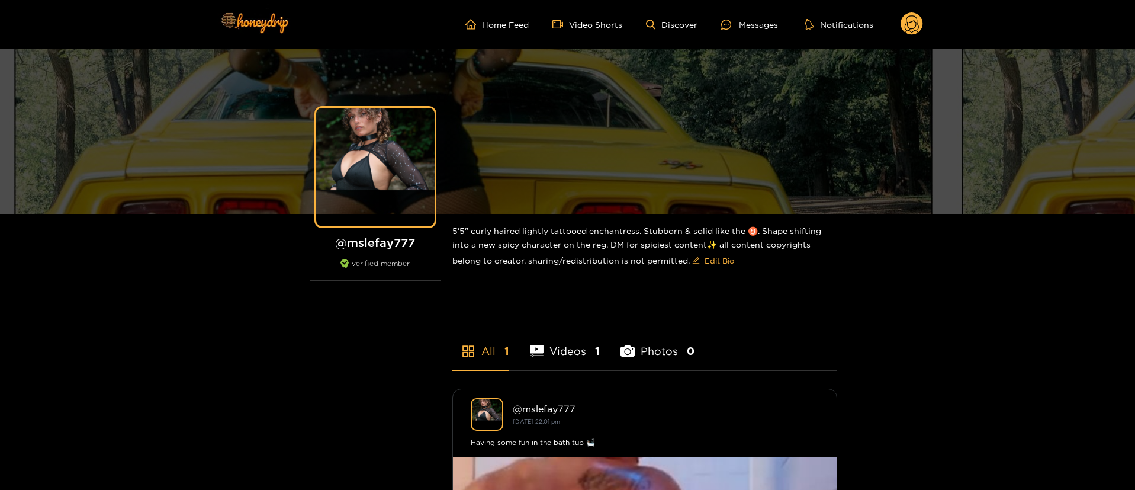  I want to click on img: mslefay777, so click(487, 414).